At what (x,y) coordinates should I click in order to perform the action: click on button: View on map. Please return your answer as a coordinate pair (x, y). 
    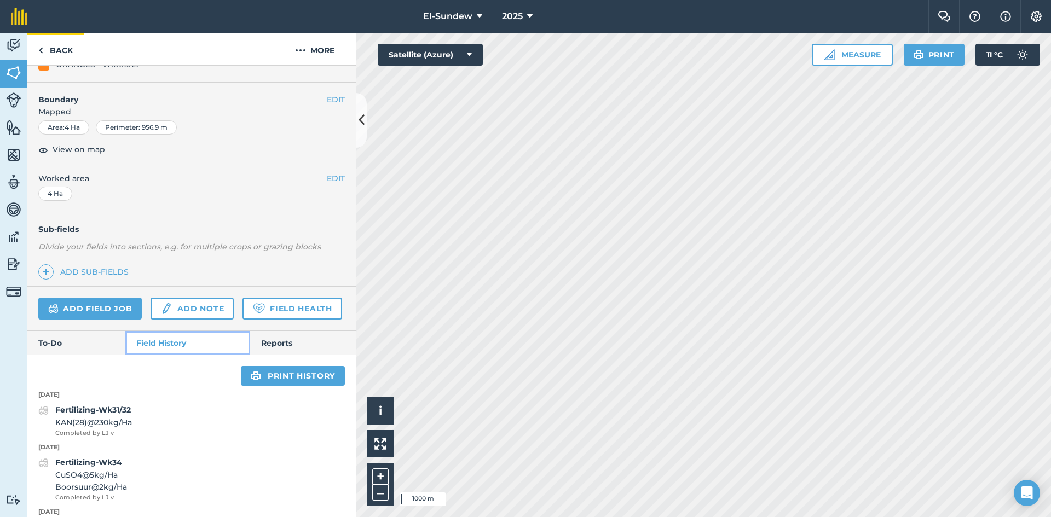
    Looking at the image, I should click on (72, 150).